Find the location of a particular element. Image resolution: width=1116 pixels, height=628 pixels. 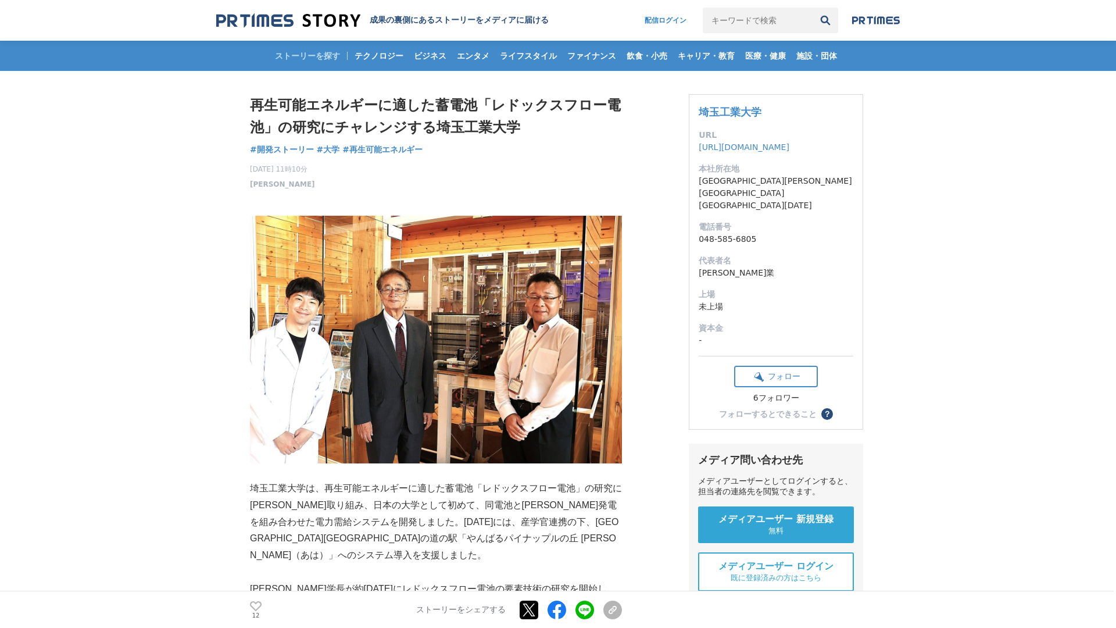

a: #再生可能エネルギー is located at coordinates (383, 149).